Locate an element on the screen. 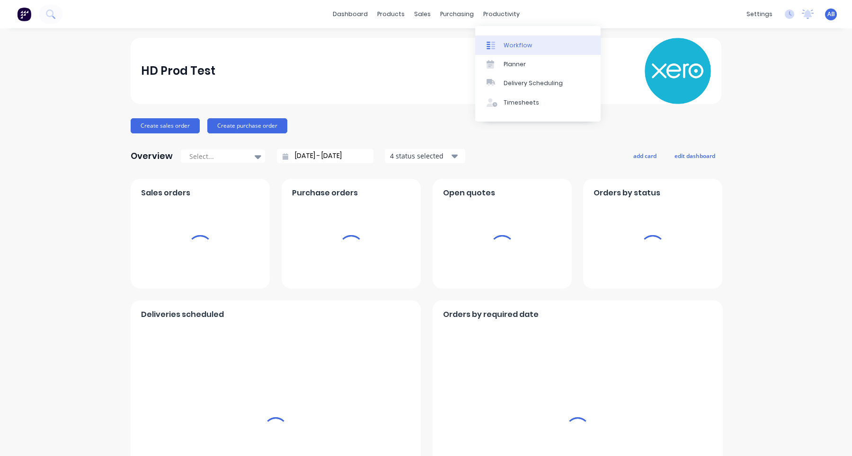  div: Timesheets is located at coordinates (521, 103).